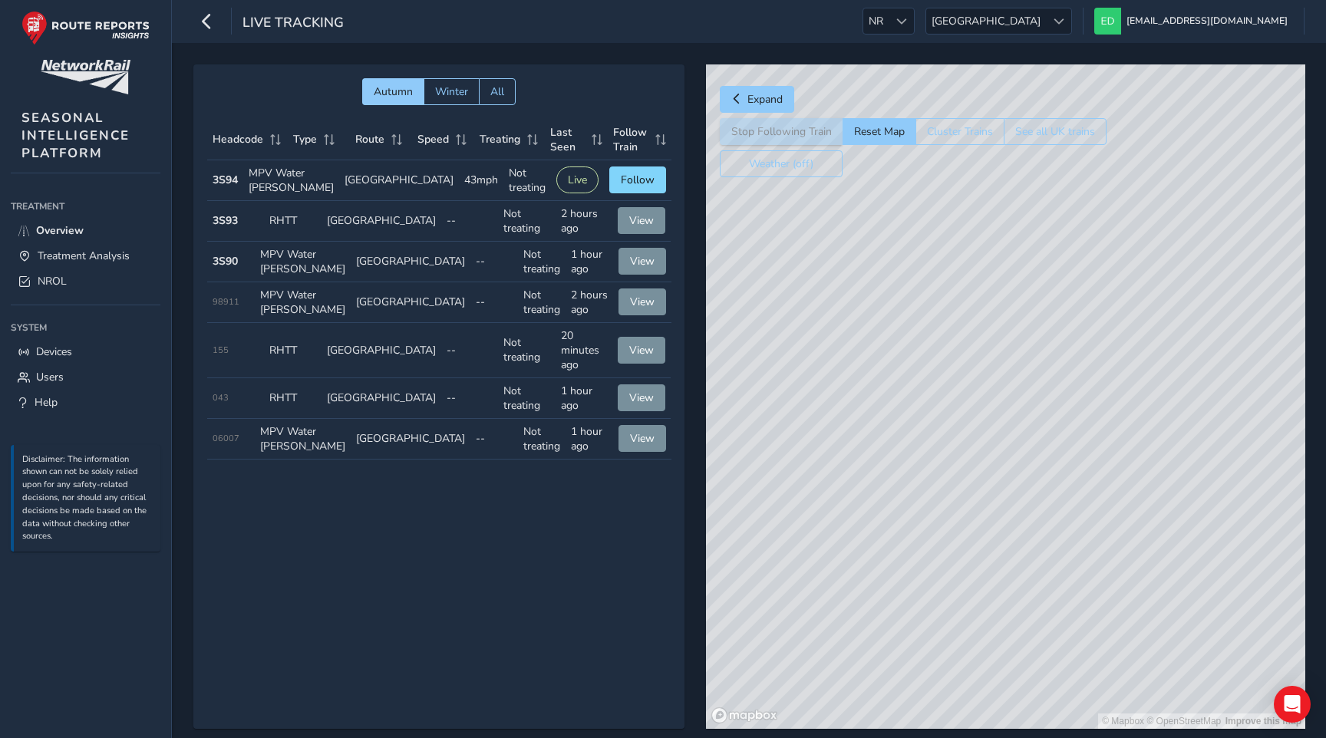  I want to click on span: Speed, so click(433, 139).